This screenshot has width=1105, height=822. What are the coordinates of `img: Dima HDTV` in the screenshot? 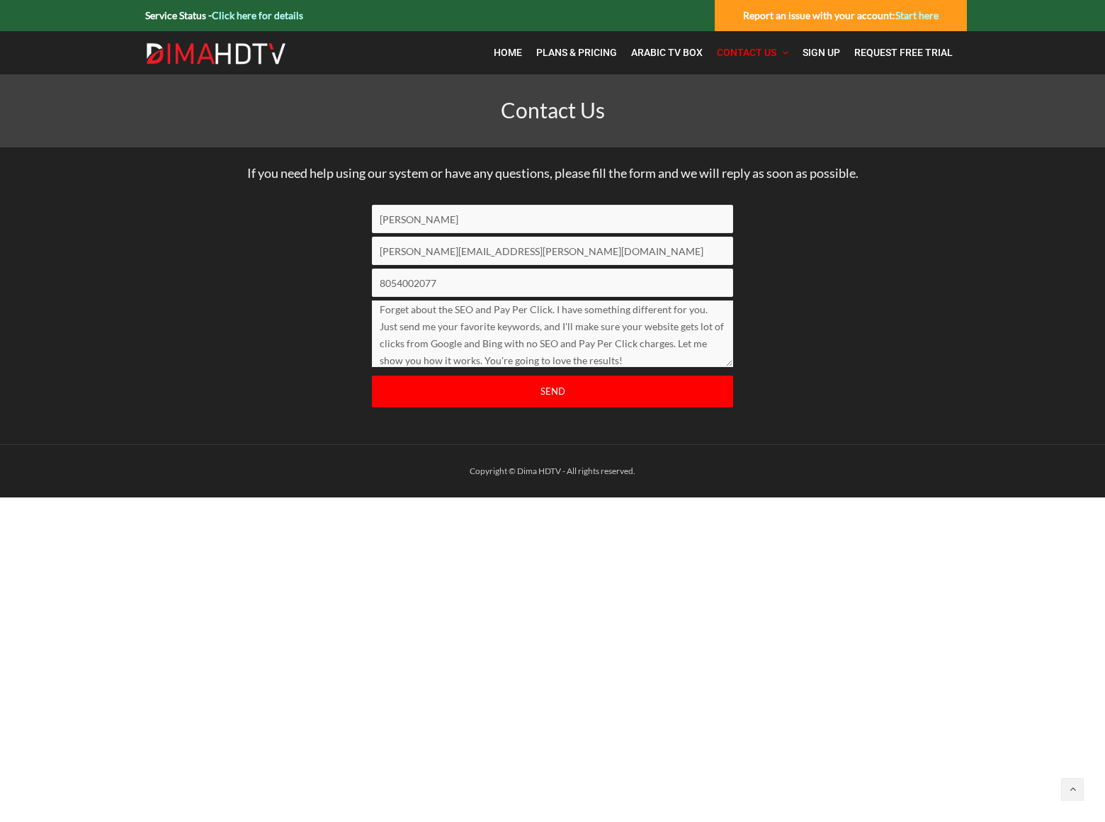 It's located at (216, 54).